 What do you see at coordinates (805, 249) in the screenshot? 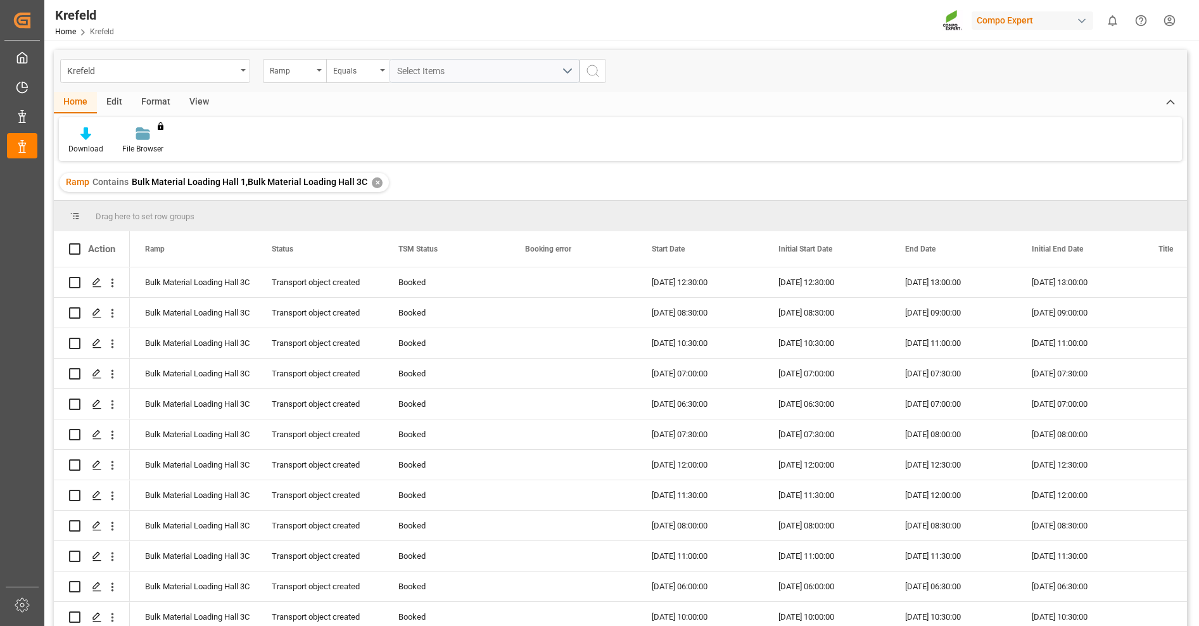
I see `span: Initial Start Date` at bounding box center [805, 249].